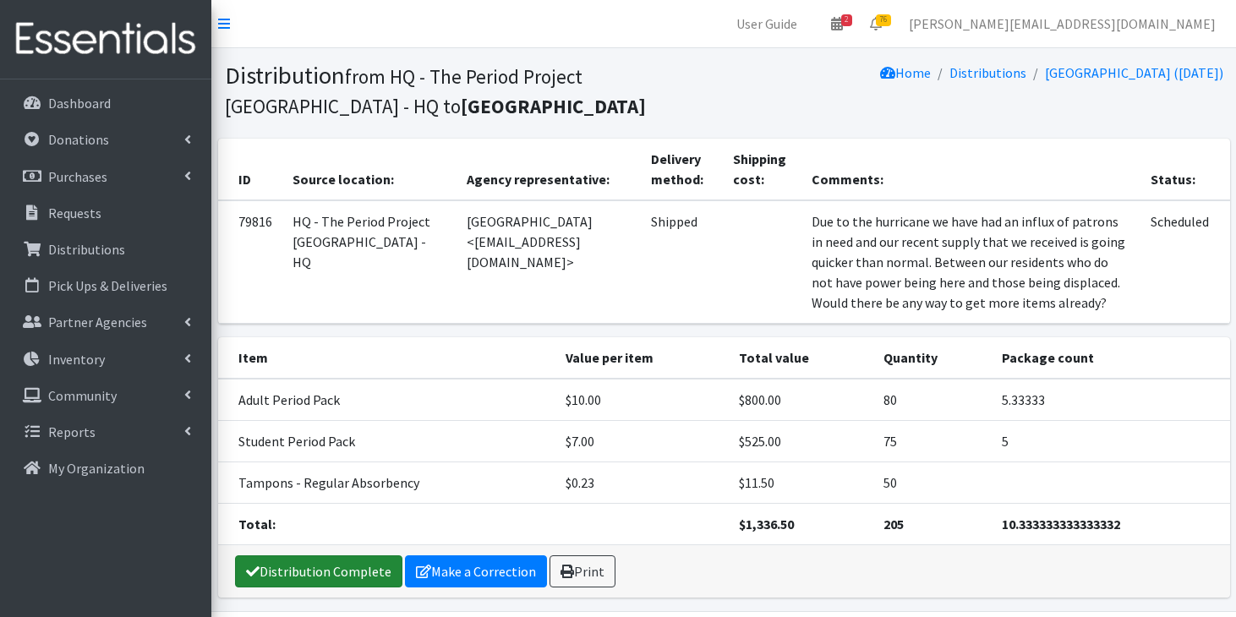 This screenshot has width=1236, height=617. What do you see at coordinates (932, 358) in the screenshot?
I see `th: Quantity` at bounding box center [932, 358].